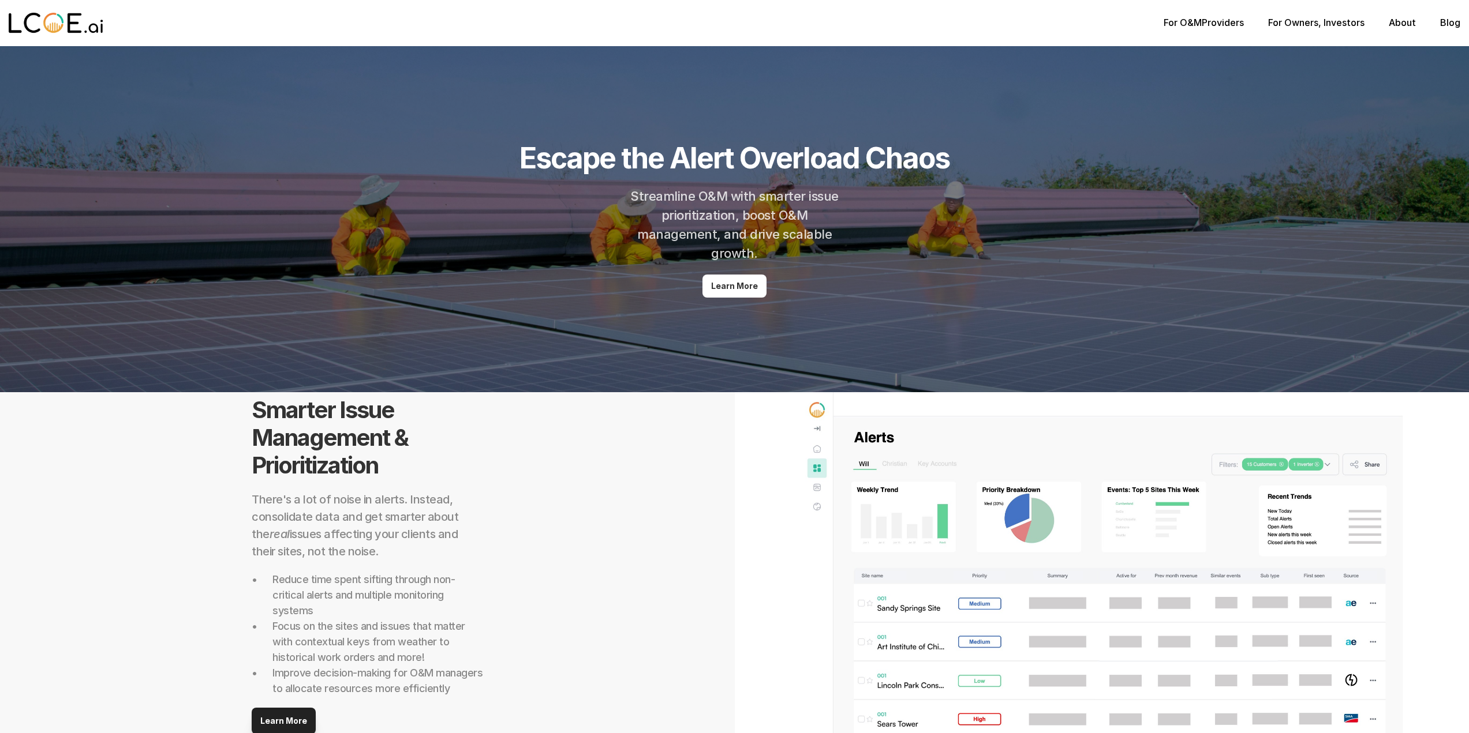  Describe the element at coordinates (734, 158) in the screenshot. I see `h1: Escape the Alert Overload Chaos` at that location.